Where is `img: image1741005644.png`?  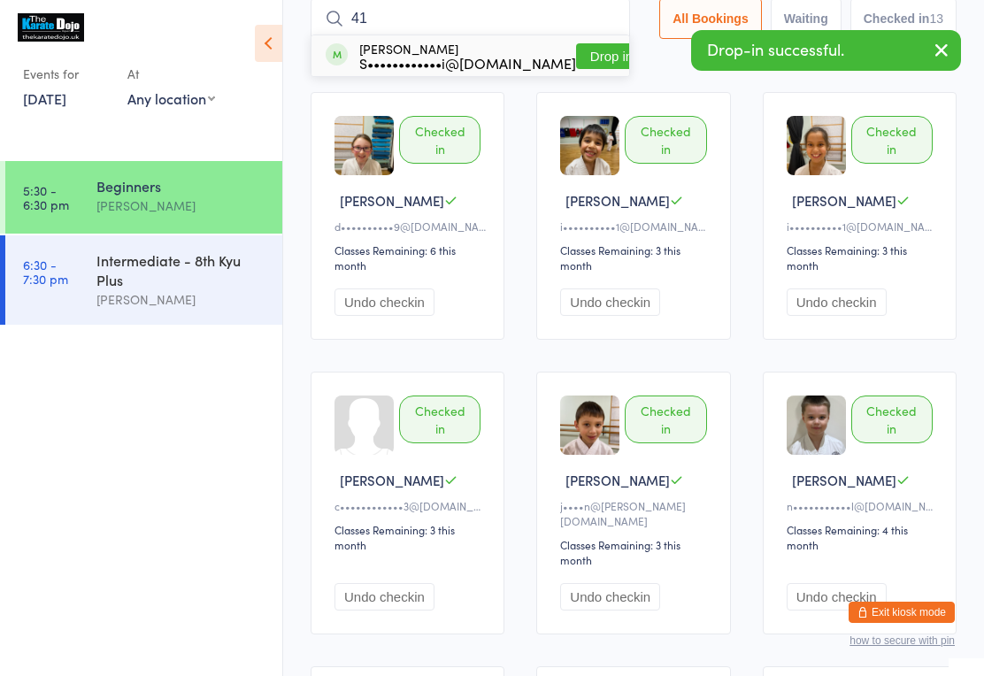 img: image1741005644.png is located at coordinates (589, 425).